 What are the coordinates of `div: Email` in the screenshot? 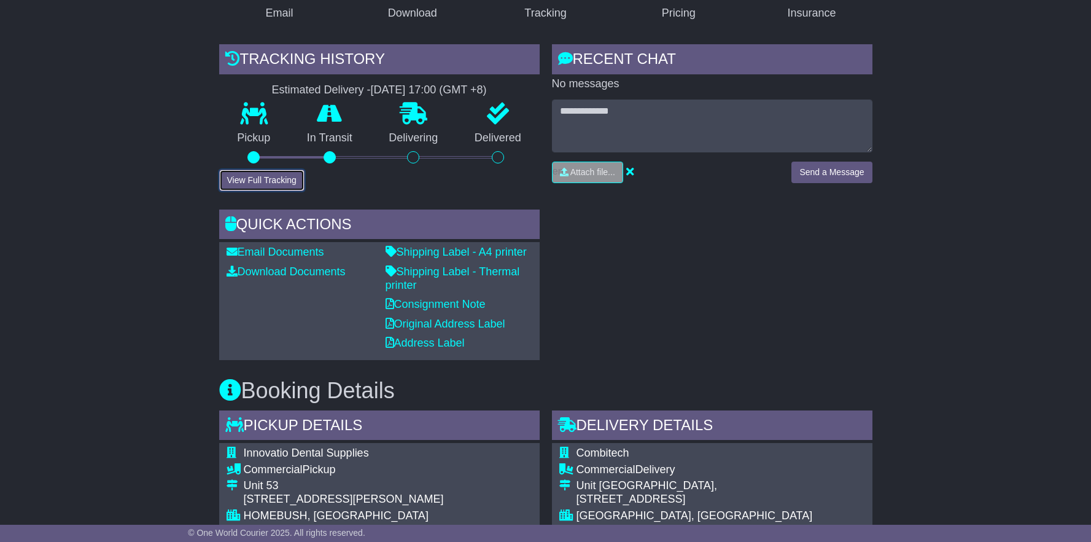 It's located at (279, 13).